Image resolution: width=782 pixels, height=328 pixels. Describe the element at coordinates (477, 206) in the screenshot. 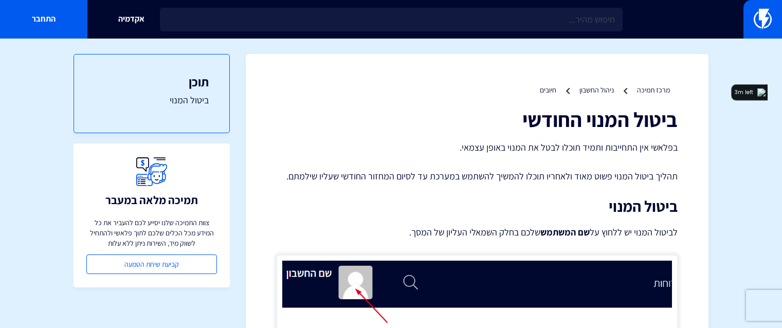

I see `h2: ביטול המנוי` at that location.